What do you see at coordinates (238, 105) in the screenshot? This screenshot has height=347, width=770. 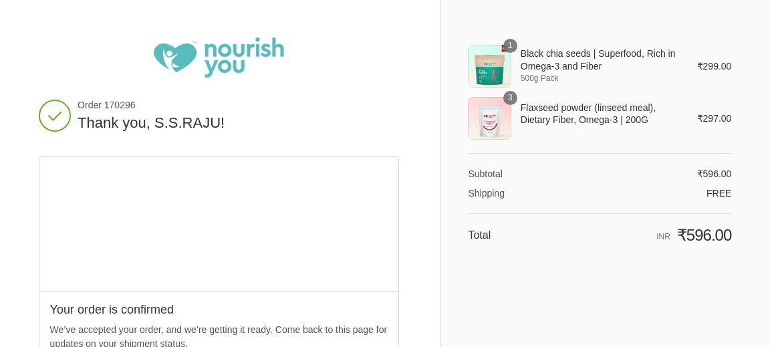 I see `span: Order 170296` at bounding box center [238, 105].